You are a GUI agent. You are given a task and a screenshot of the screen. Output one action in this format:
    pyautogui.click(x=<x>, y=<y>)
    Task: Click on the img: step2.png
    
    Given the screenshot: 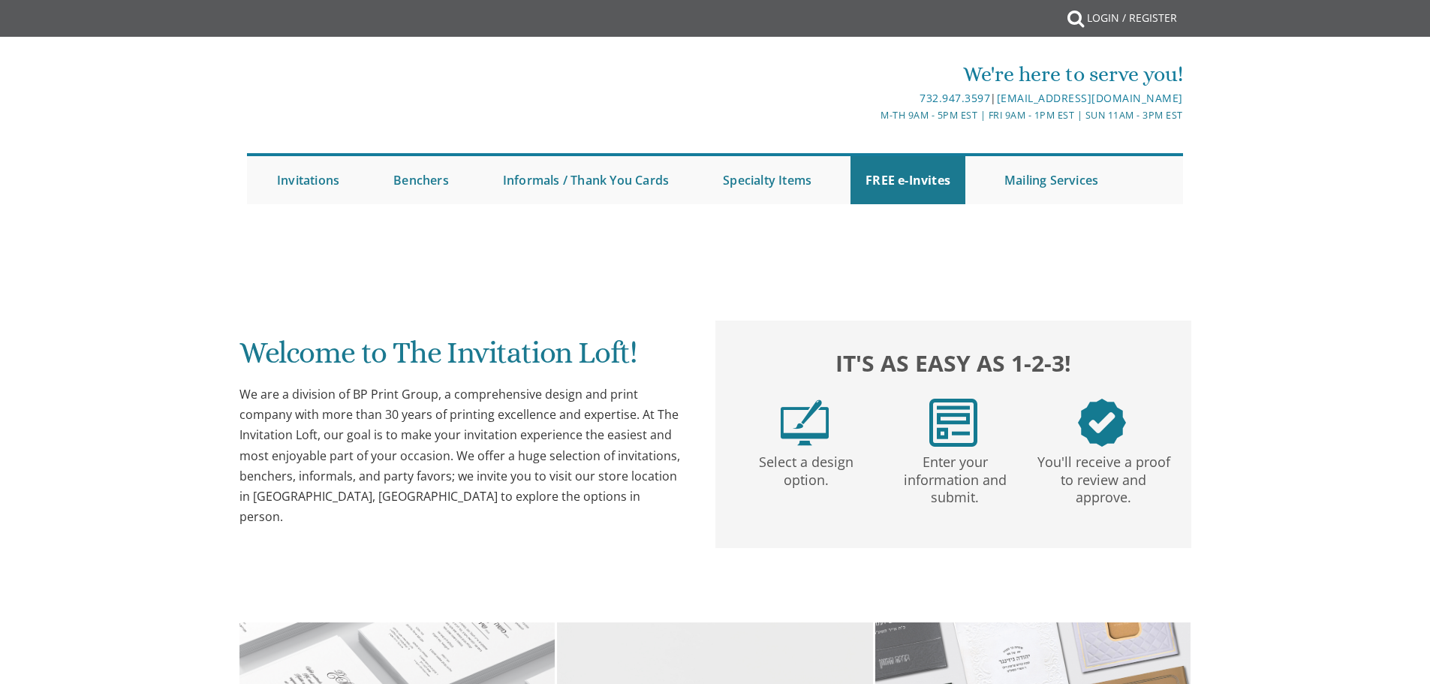 What is the action you would take?
    pyautogui.click(x=954, y=423)
    